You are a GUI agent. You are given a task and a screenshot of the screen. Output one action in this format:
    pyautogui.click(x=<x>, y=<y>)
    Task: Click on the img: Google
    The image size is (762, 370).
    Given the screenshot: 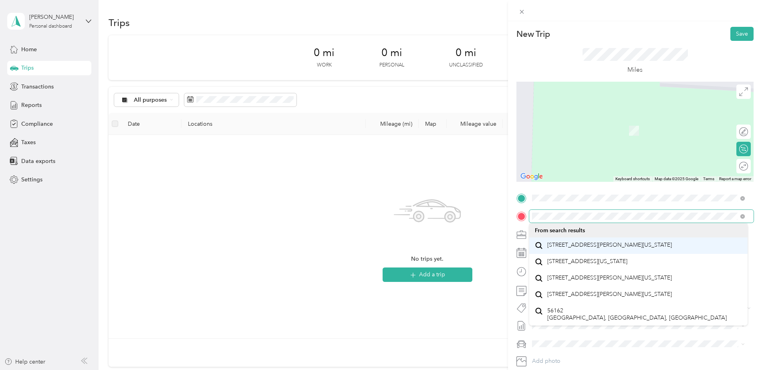 What is the action you would take?
    pyautogui.click(x=532, y=177)
    